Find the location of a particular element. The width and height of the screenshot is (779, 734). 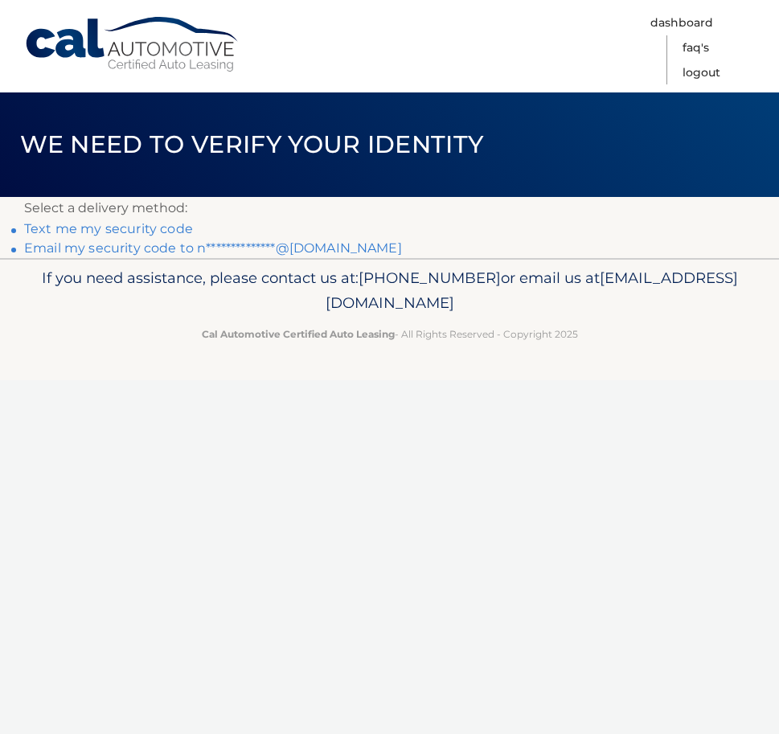

strong: Cal Automotive Certified Auto Leasing is located at coordinates (298, 333).